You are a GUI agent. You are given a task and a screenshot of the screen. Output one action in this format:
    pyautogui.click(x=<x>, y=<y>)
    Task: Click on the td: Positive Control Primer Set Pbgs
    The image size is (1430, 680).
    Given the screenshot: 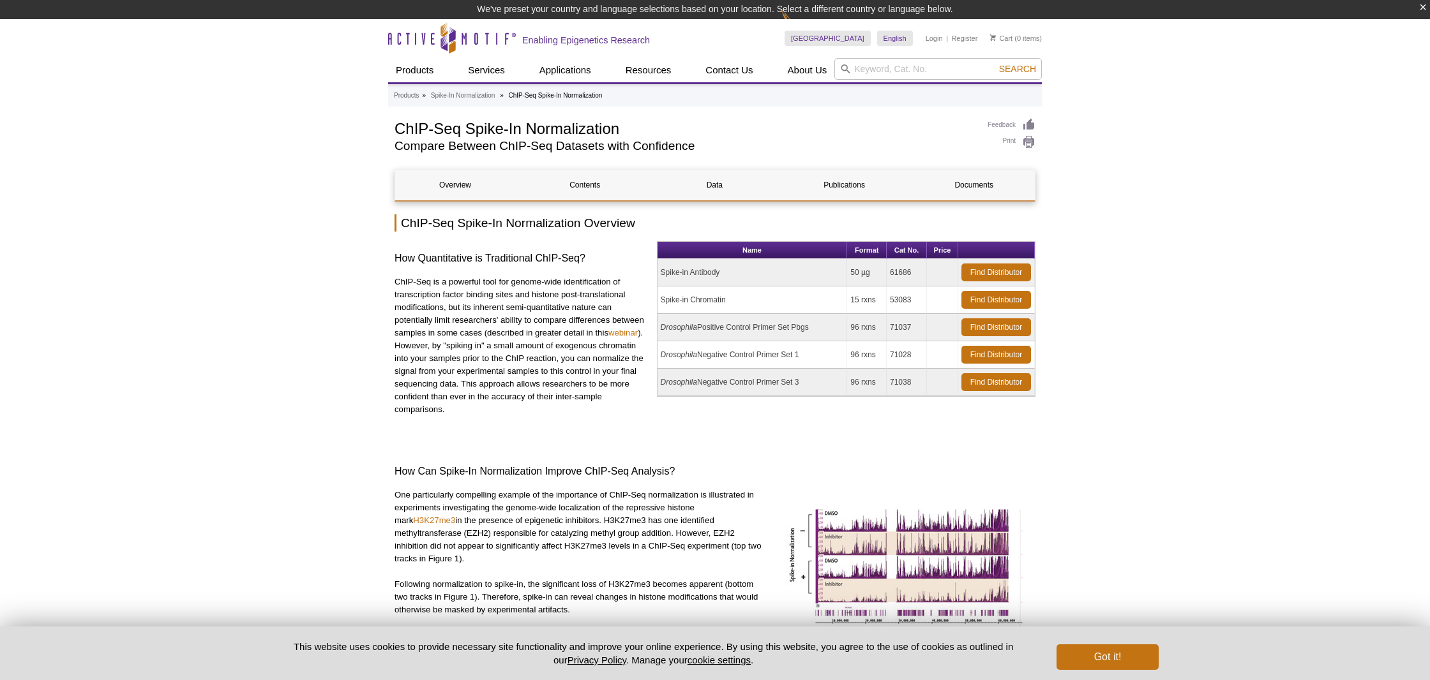 What is the action you would take?
    pyautogui.click(x=753, y=327)
    